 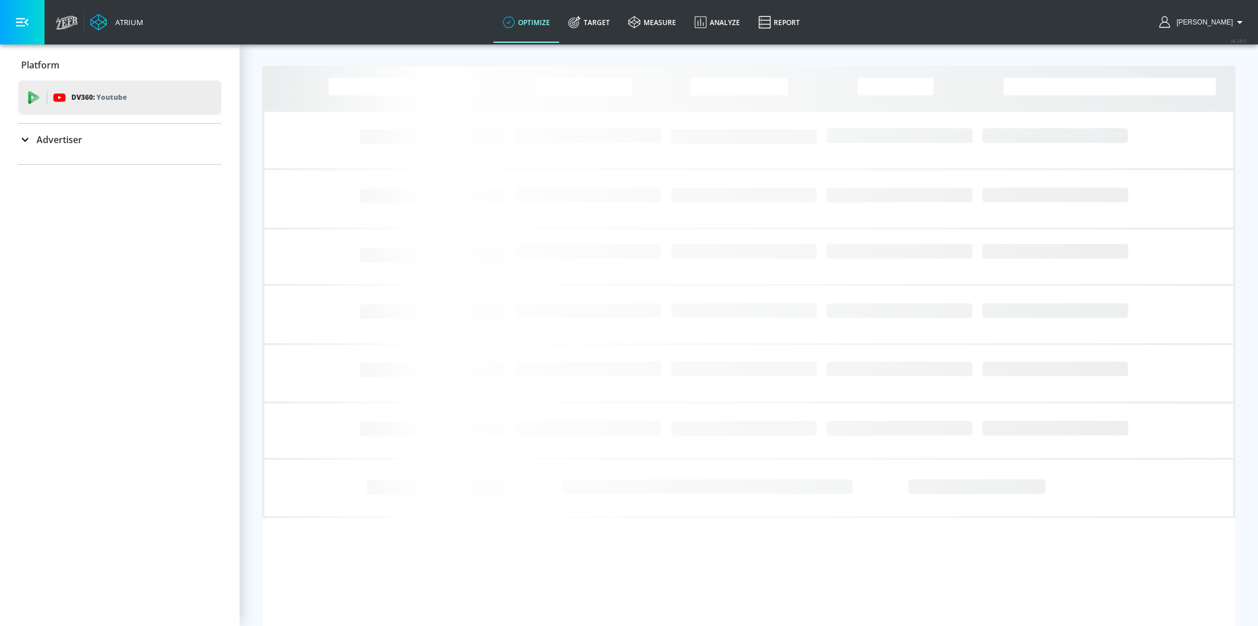 I want to click on span: login as: stephanie.wolklin@zefr.com, so click(x=1202, y=22).